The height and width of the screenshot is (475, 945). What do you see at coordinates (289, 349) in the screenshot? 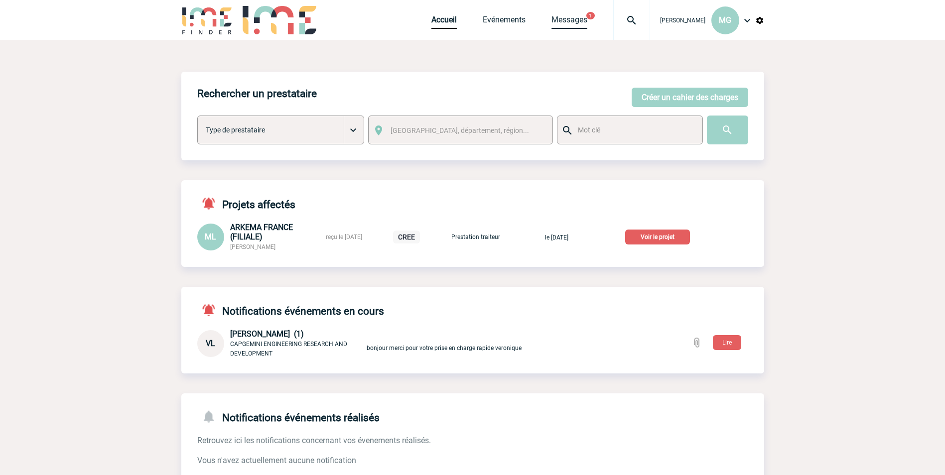
I see `span: CAPGEMINI ENGINEERING RESEARCH AND DEVELOPMENT` at bounding box center [289, 349].